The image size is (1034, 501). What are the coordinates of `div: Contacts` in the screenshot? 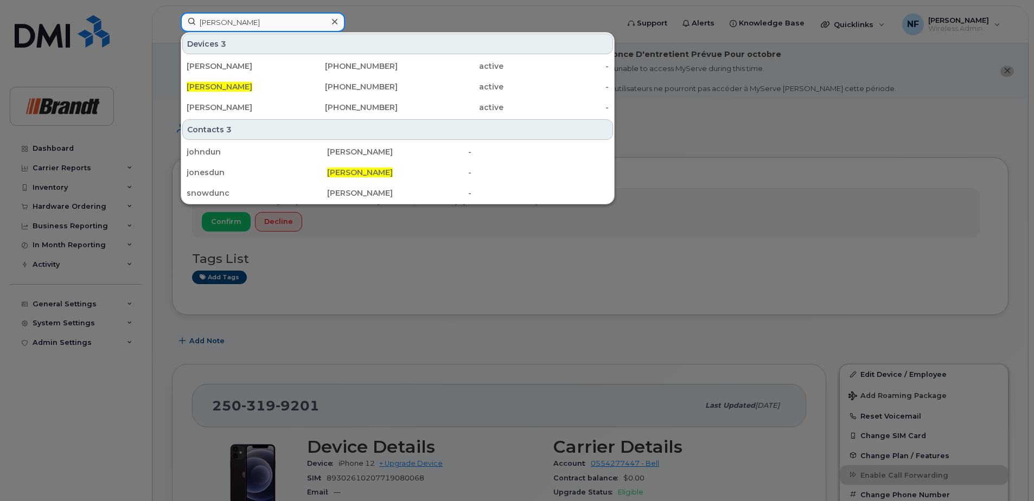 It's located at (398, 130).